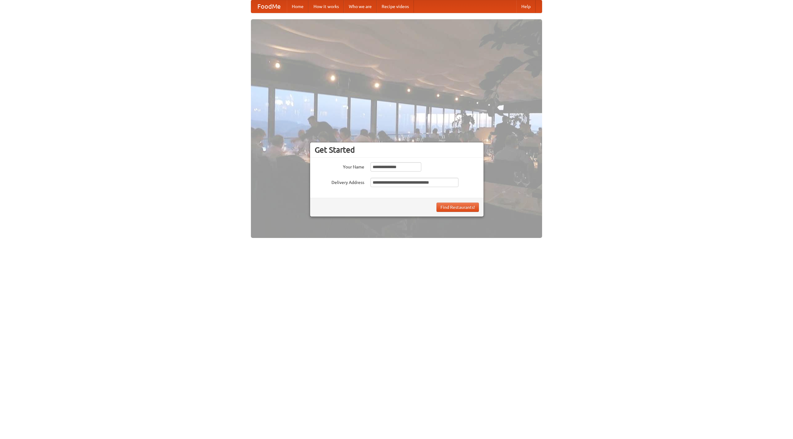 The image size is (793, 439). Describe the element at coordinates (397, 150) in the screenshot. I see `h3: Get Started` at that location.